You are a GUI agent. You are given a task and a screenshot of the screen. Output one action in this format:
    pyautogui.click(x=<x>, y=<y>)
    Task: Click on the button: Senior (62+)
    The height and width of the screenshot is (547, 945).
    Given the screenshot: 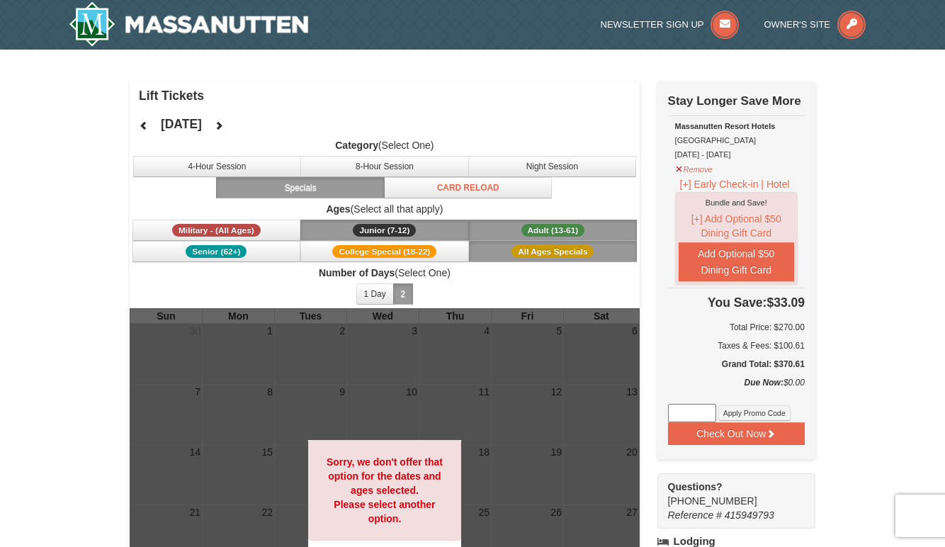 What is the action you would take?
    pyautogui.click(x=217, y=251)
    